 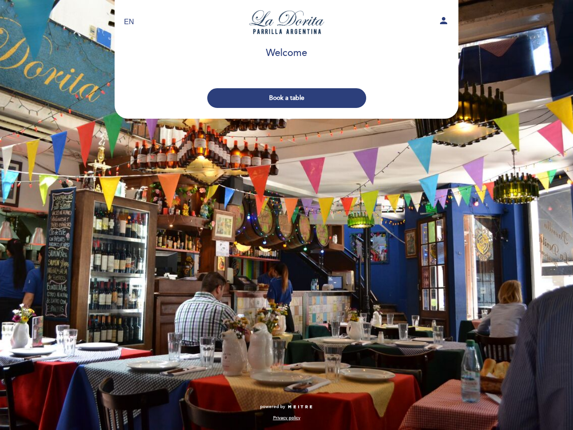 What do you see at coordinates (443, 21) in the screenshot?
I see `i: person` at bounding box center [443, 21].